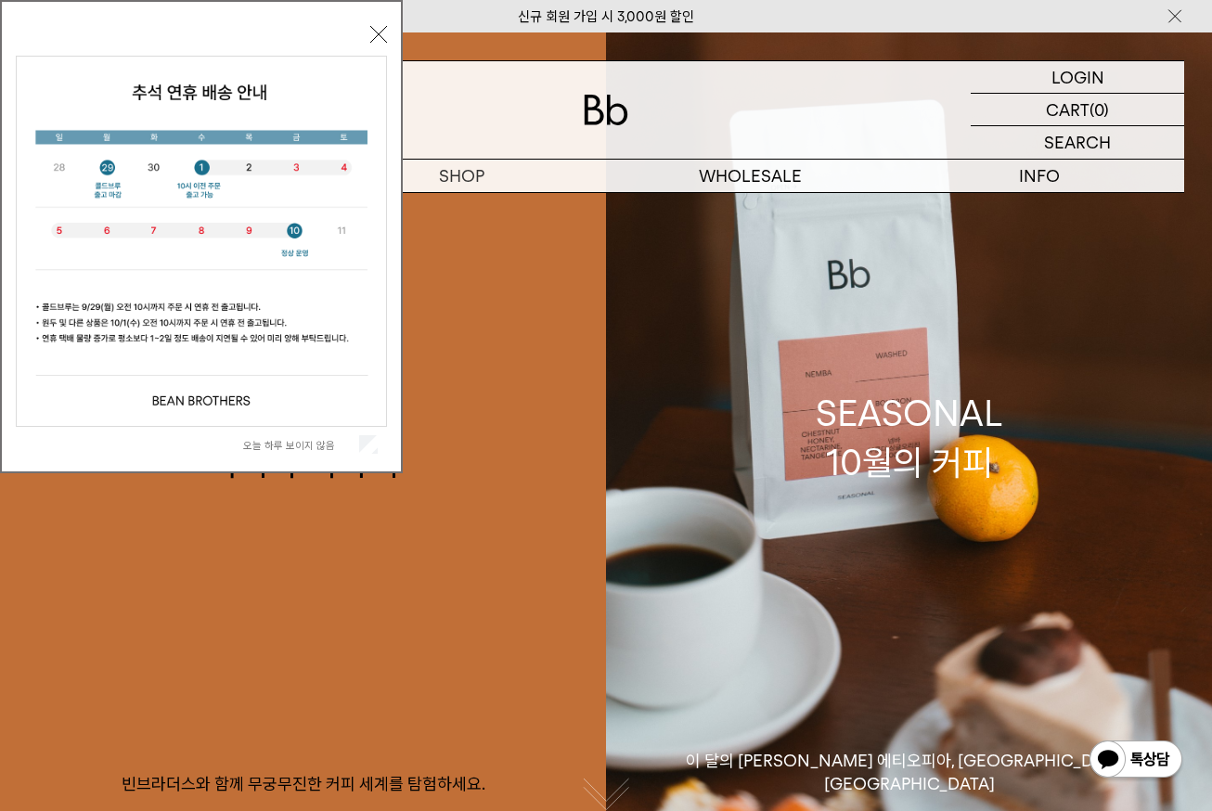  What do you see at coordinates (1136, 761) in the screenshot?
I see `img: 카카오톡 채널 1:1 채팅 버튼` at bounding box center [1136, 761].